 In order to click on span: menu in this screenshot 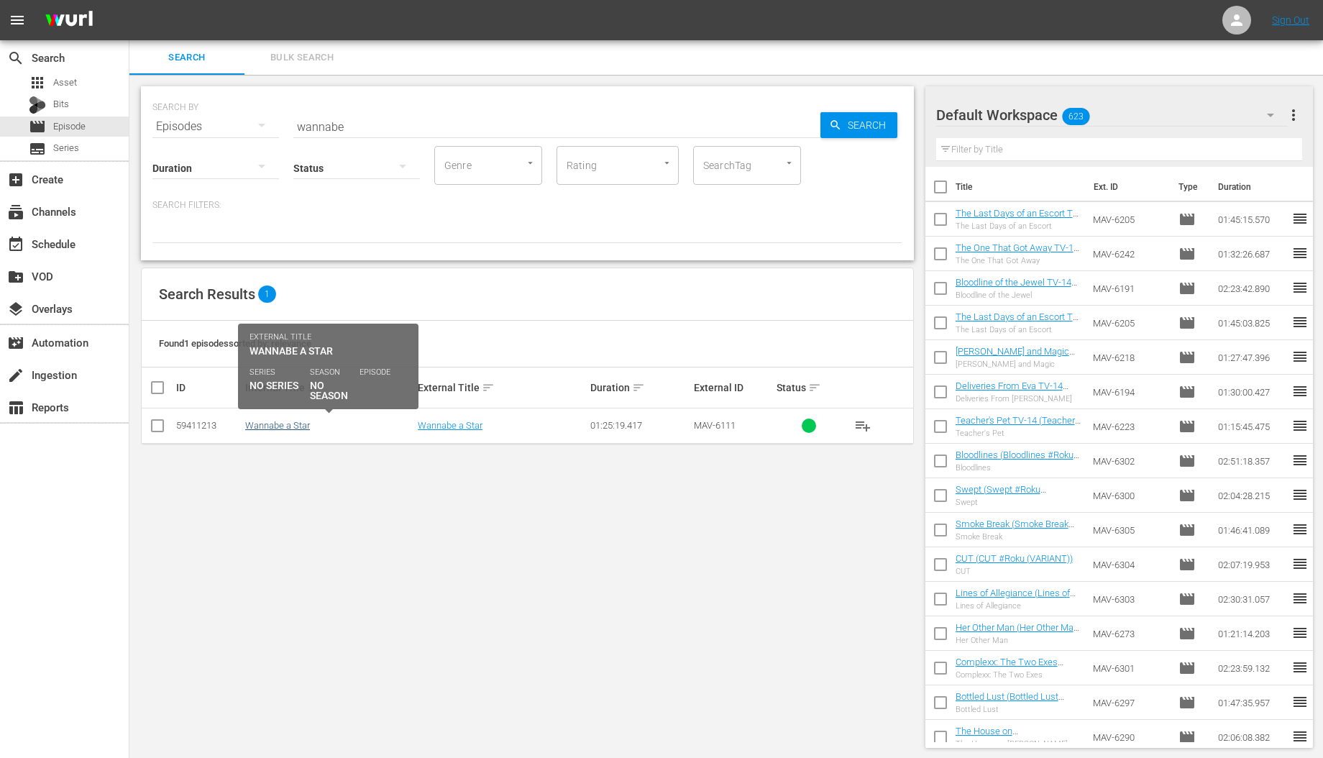, I will do `click(17, 20)`.